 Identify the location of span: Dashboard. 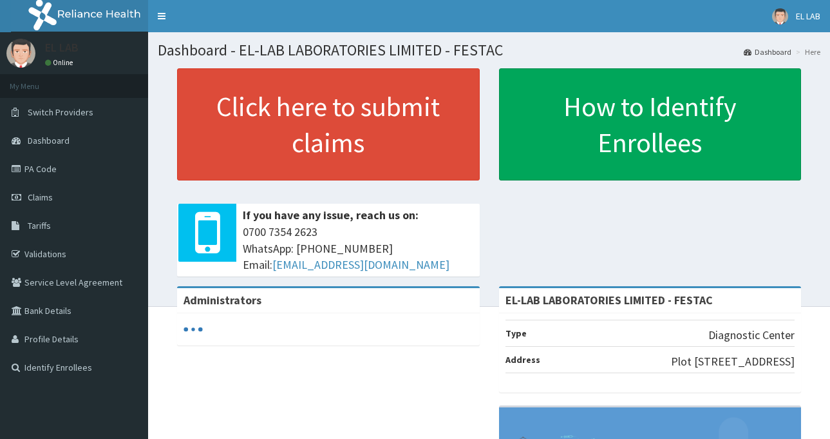
(48, 140).